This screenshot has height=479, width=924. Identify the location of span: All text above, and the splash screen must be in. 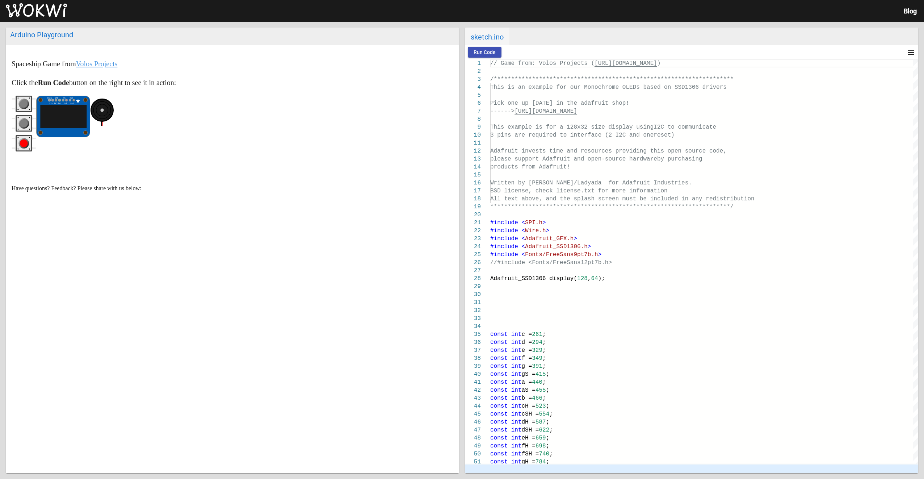
(574, 199).